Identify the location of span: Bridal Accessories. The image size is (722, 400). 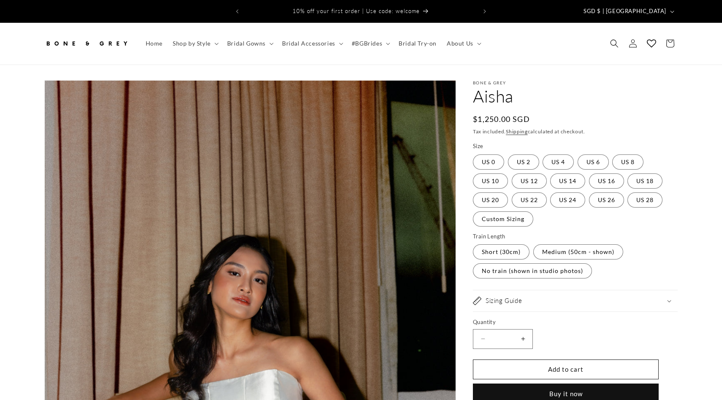
(309, 44).